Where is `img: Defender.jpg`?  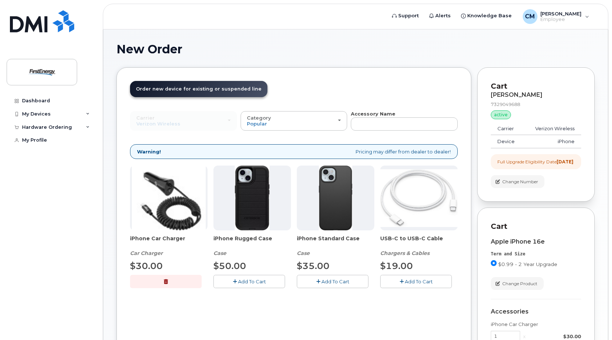
img: Defender.jpg is located at coordinates (252, 198).